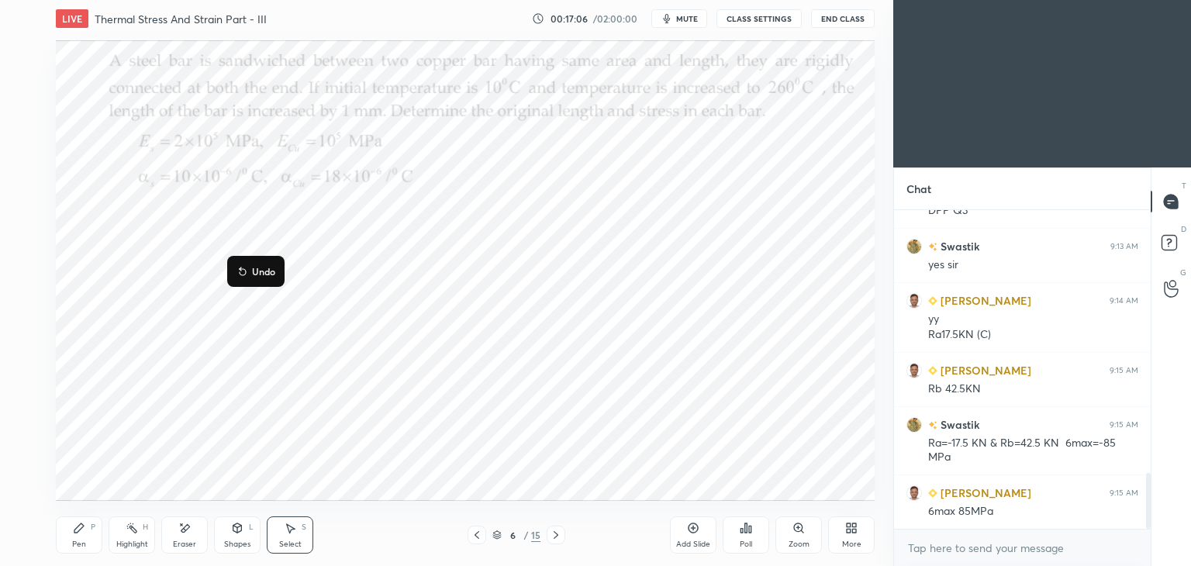  I want to click on div: Eraser, so click(185, 544).